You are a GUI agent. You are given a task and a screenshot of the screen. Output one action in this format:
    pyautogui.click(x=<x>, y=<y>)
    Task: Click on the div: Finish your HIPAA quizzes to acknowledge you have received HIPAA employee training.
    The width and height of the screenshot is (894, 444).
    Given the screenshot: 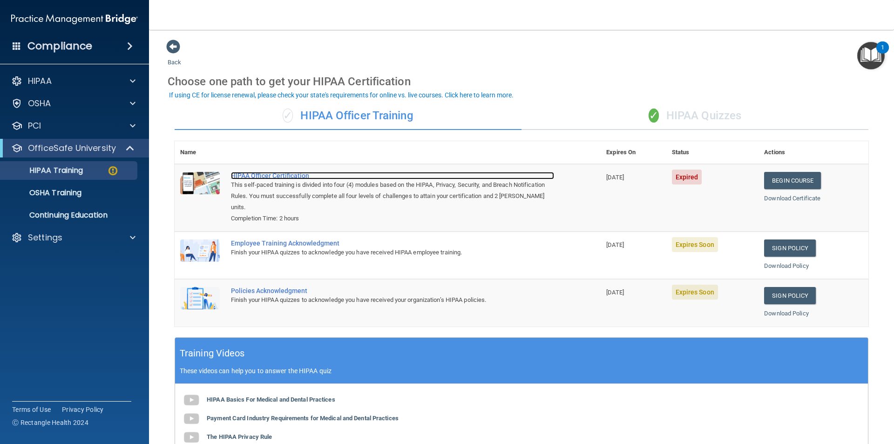 What is the action you would take?
    pyautogui.click(x=392, y=252)
    